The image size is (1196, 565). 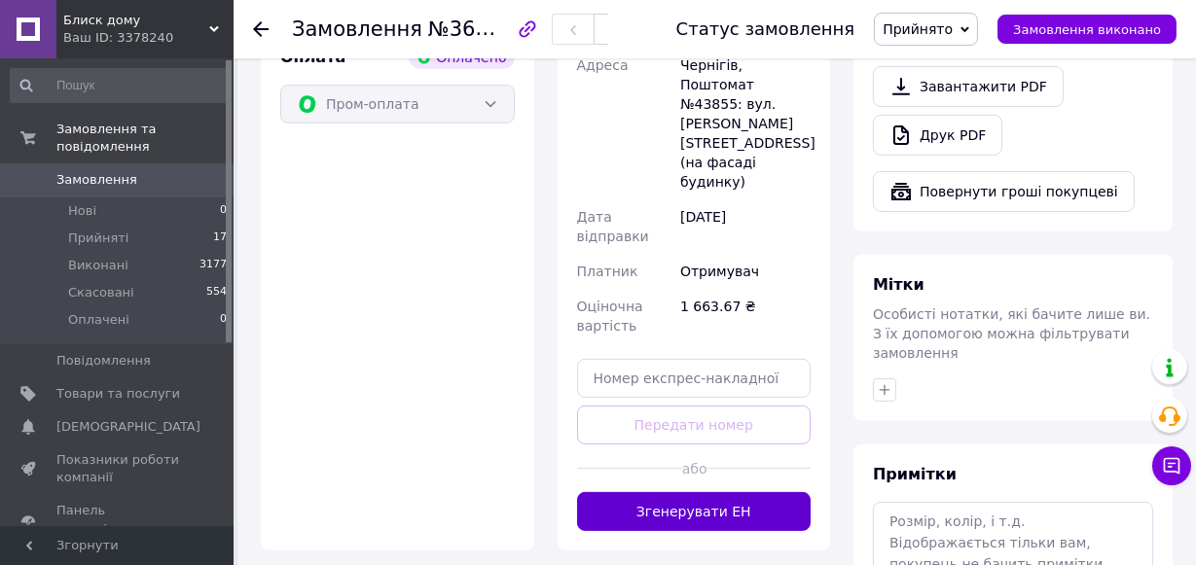 What do you see at coordinates (118, 469) in the screenshot?
I see `span: Показники роботи компанії` at bounding box center [118, 469].